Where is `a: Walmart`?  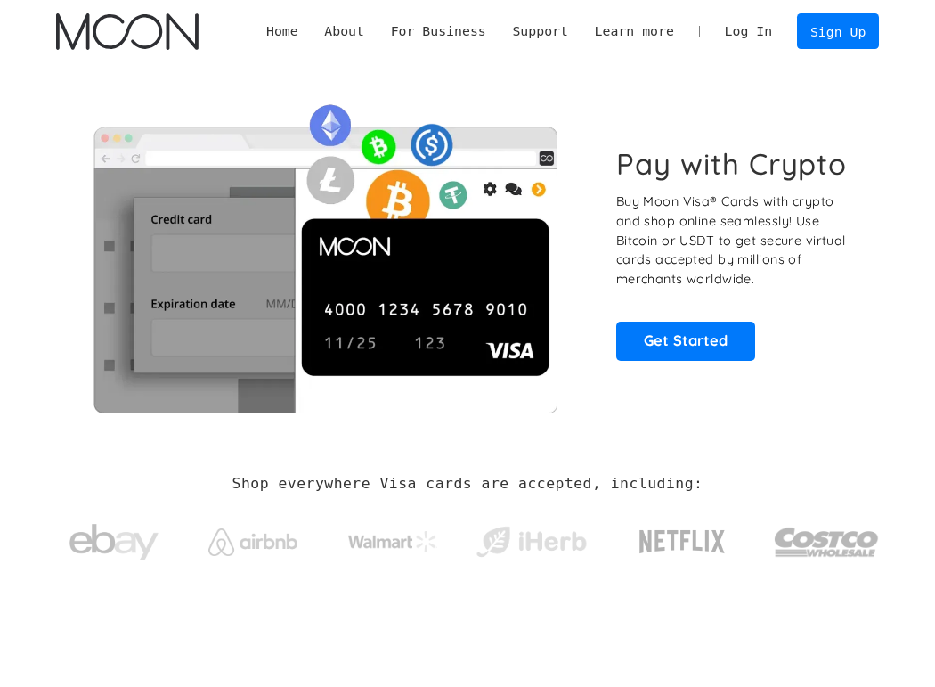 a: Walmart is located at coordinates (392, 537).